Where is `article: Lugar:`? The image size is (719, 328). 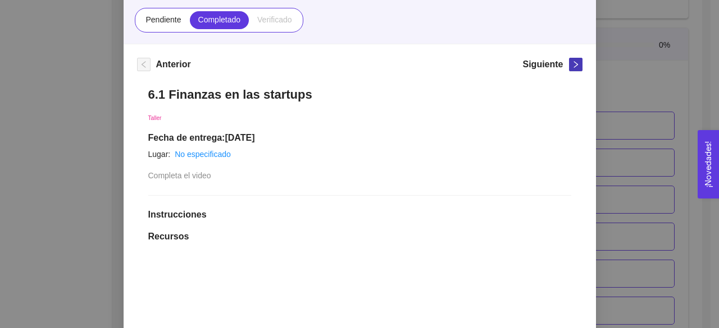 article: Lugar: is located at coordinates (159, 154).